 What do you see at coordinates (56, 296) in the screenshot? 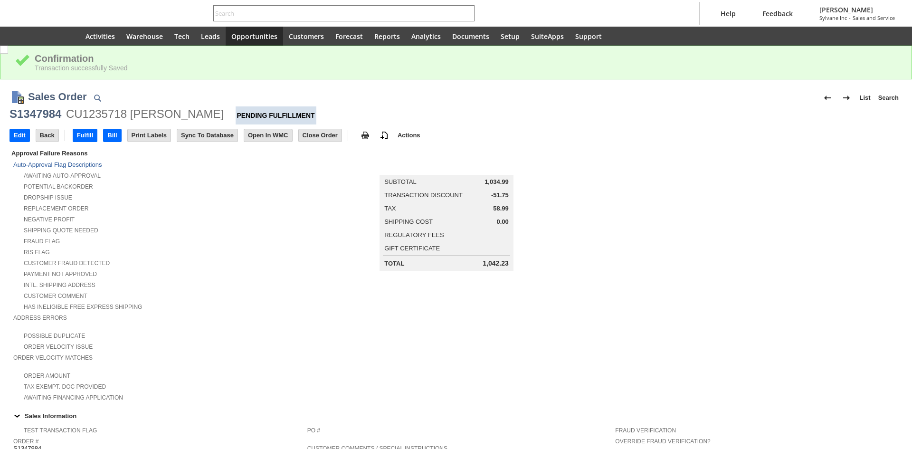
I see `a: Customer Comment` at bounding box center [56, 296].